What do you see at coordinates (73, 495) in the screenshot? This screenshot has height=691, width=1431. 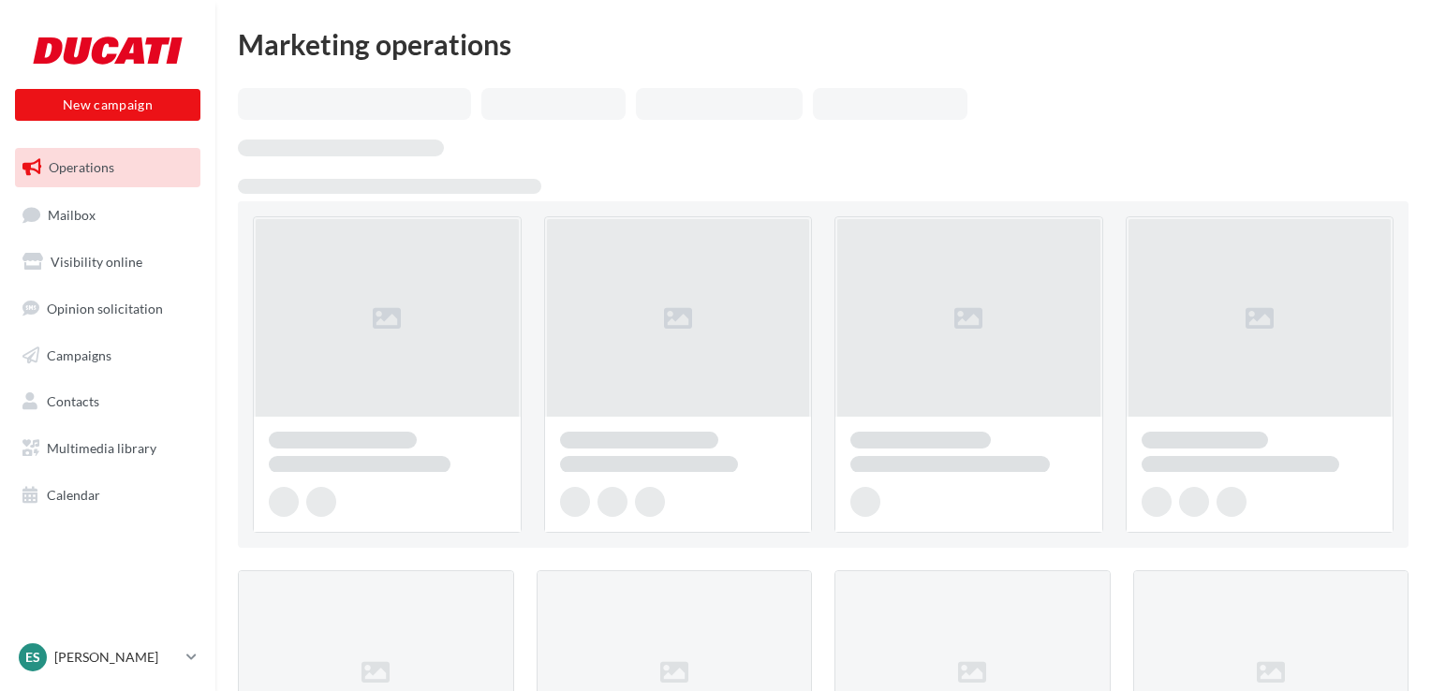 I see `span: Calendar` at bounding box center [73, 495].